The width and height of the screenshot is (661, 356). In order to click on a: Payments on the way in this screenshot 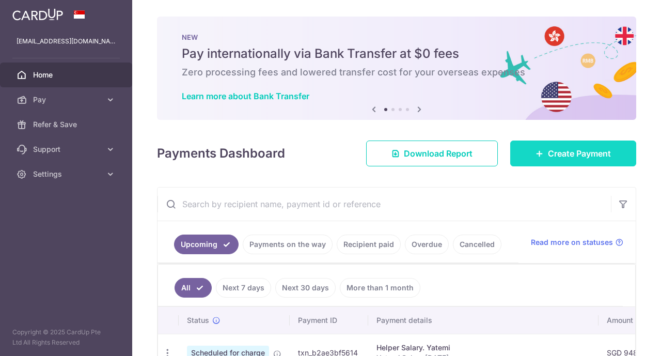, I will do `click(288, 244)`.